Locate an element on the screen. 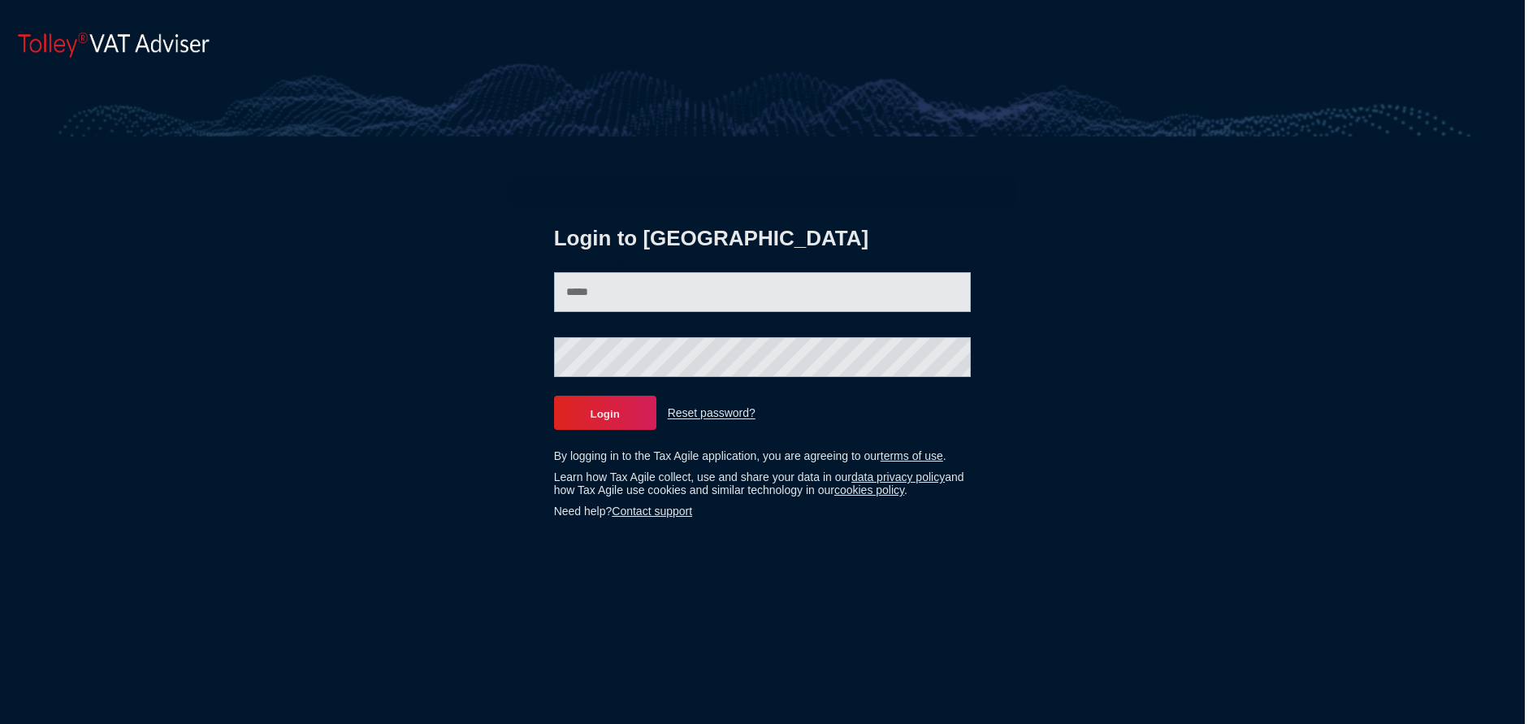 This screenshot has width=1537, height=724. label: Email address: is located at coordinates (763, 262).